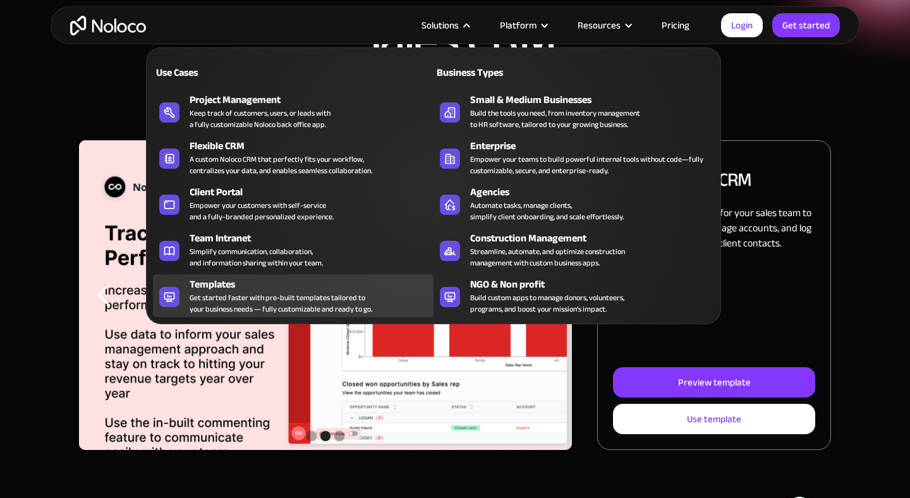 The height and width of the screenshot is (498, 910). I want to click on a: Login, so click(742, 25).